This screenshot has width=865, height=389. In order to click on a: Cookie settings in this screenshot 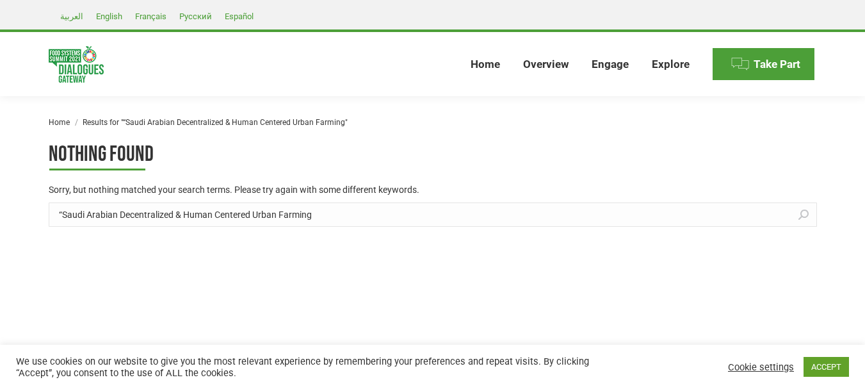, I will do `click(761, 367)`.